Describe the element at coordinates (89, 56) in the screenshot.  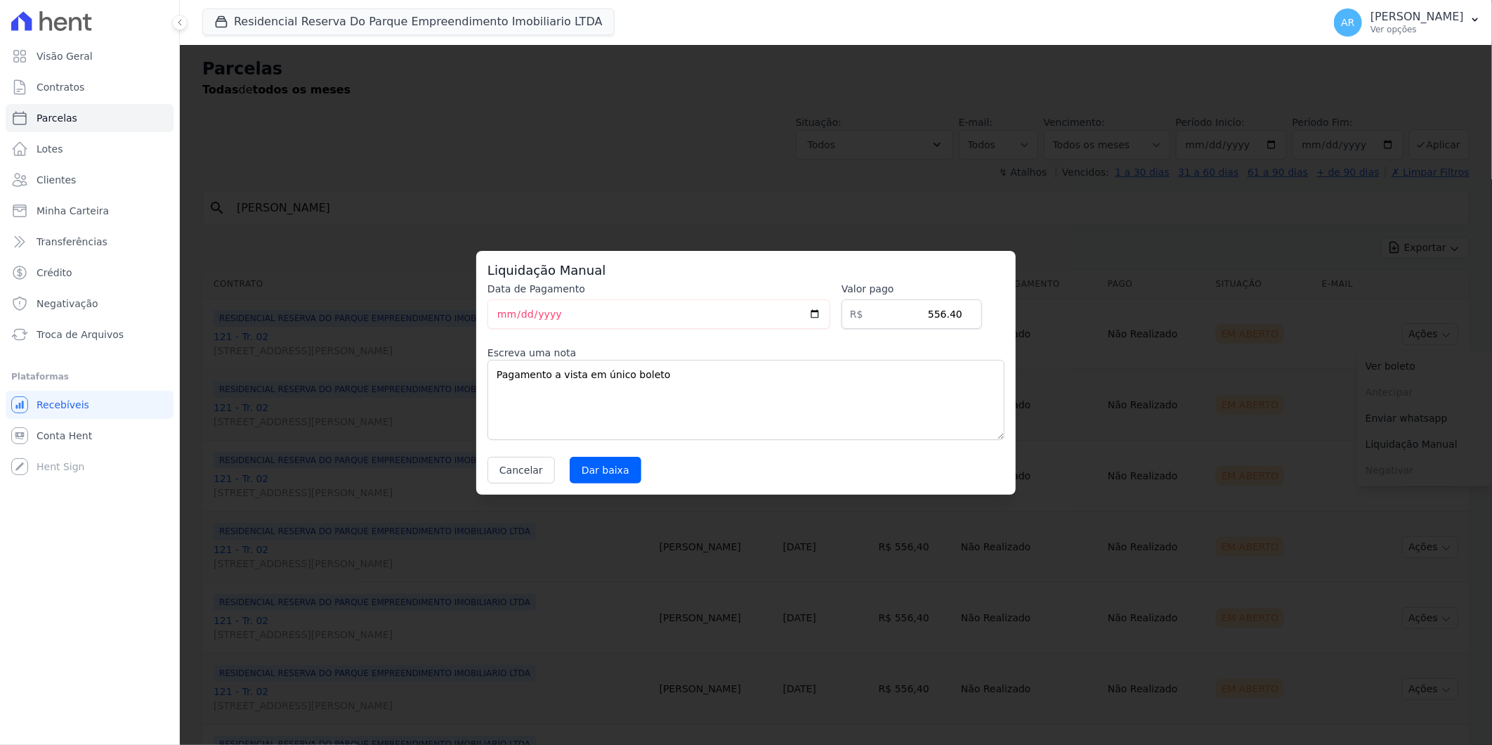
I see `a: Visão Geral` at that location.